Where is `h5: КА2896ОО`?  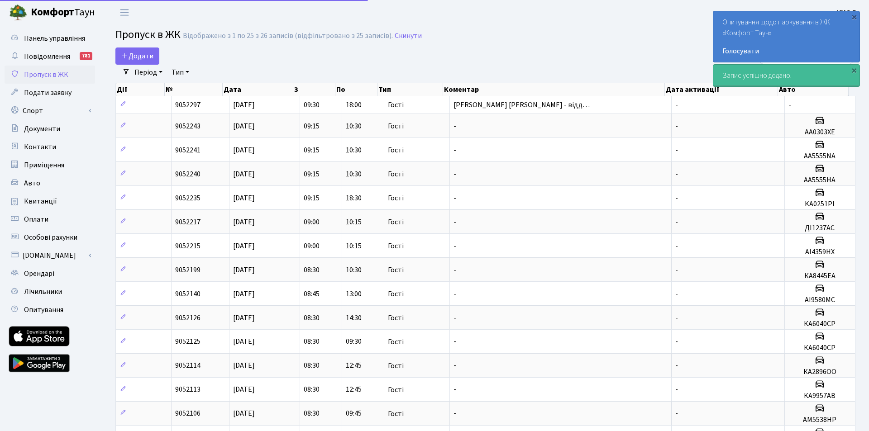 h5: КА2896ОО is located at coordinates (819, 372).